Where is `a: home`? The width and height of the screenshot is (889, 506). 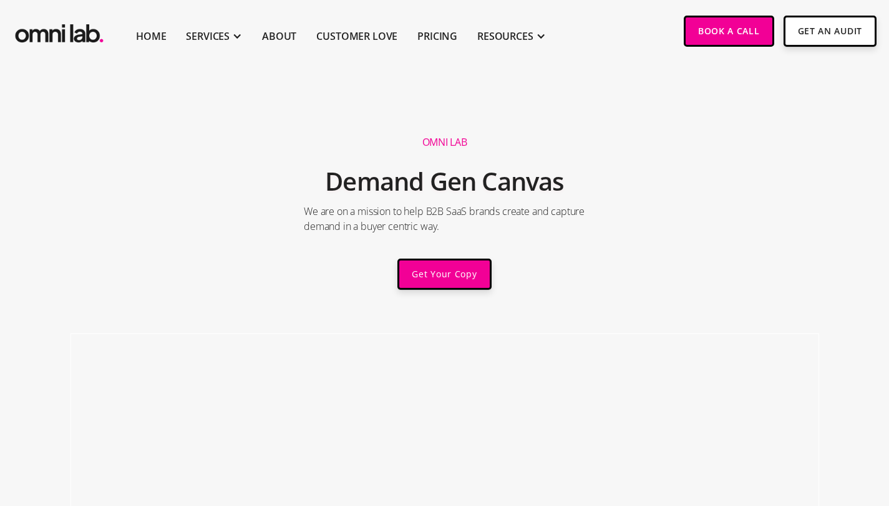 a: home is located at coordinates (59, 31).